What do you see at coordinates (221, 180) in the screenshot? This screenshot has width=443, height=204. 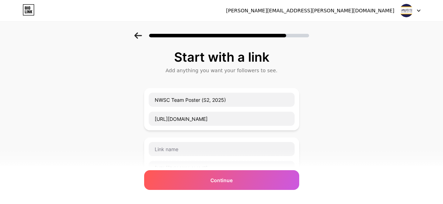 I see `span: Continue` at bounding box center [221, 180].